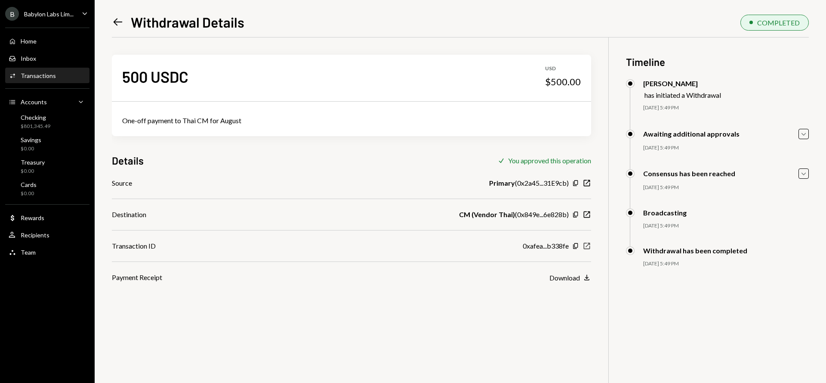 The image size is (826, 383). What do you see at coordinates (188, 22) in the screenshot?
I see `h1: Withdrawal Details` at bounding box center [188, 22].